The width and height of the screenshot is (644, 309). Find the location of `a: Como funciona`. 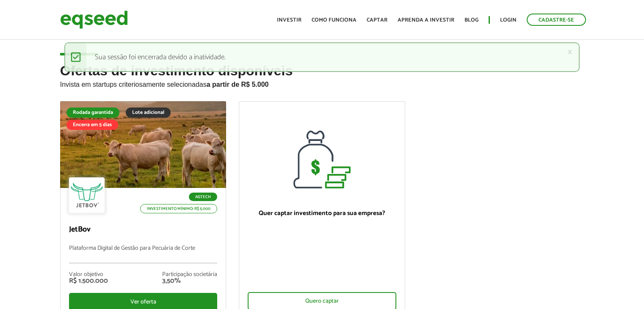

a: Como funciona is located at coordinates (334, 20).